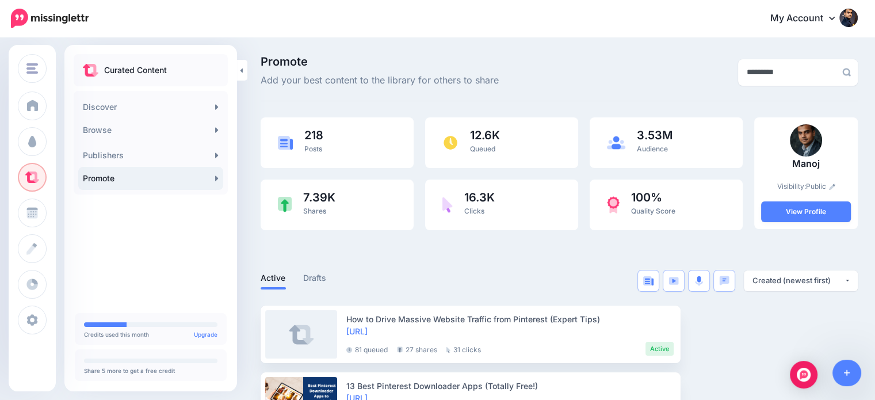  Describe the element at coordinates (36, 71) in the screenshot. I see `img: tab_domain_overview_orange.svg` at that location.